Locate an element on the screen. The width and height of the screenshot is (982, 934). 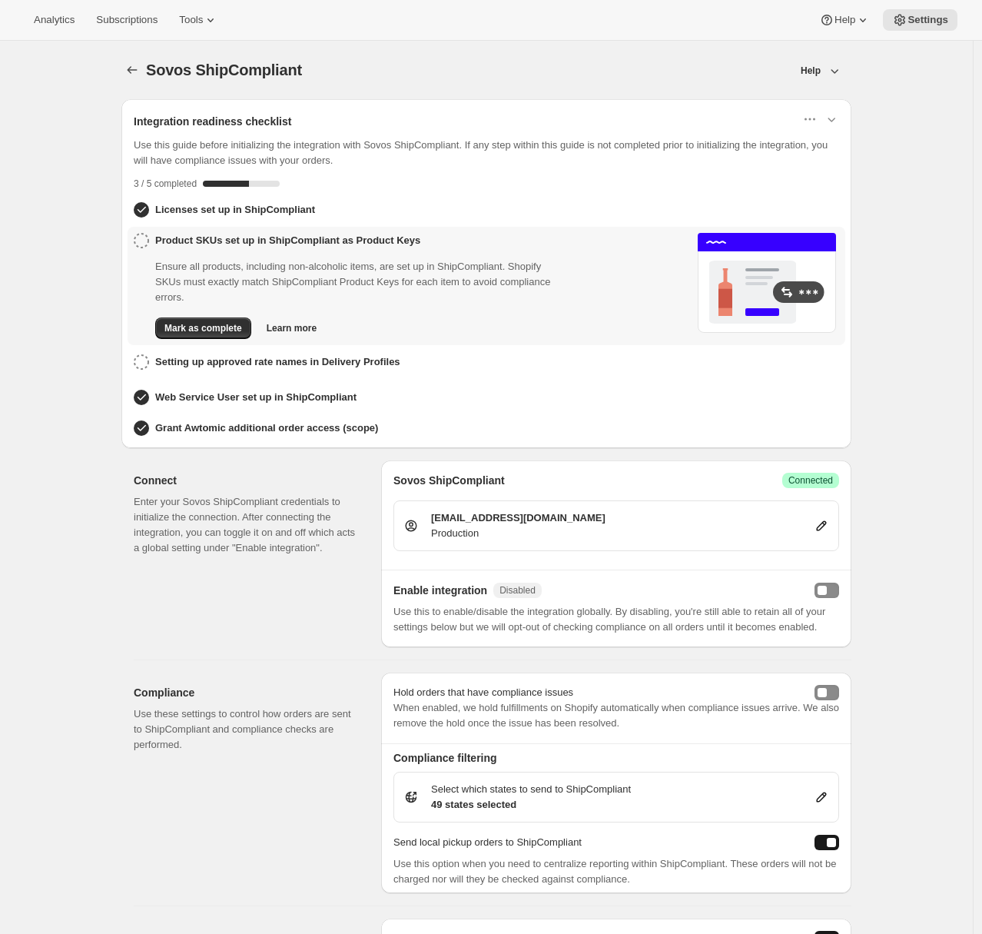
h3: Setting up approved rate names in Delivery Profiles is located at coordinates (277, 362).